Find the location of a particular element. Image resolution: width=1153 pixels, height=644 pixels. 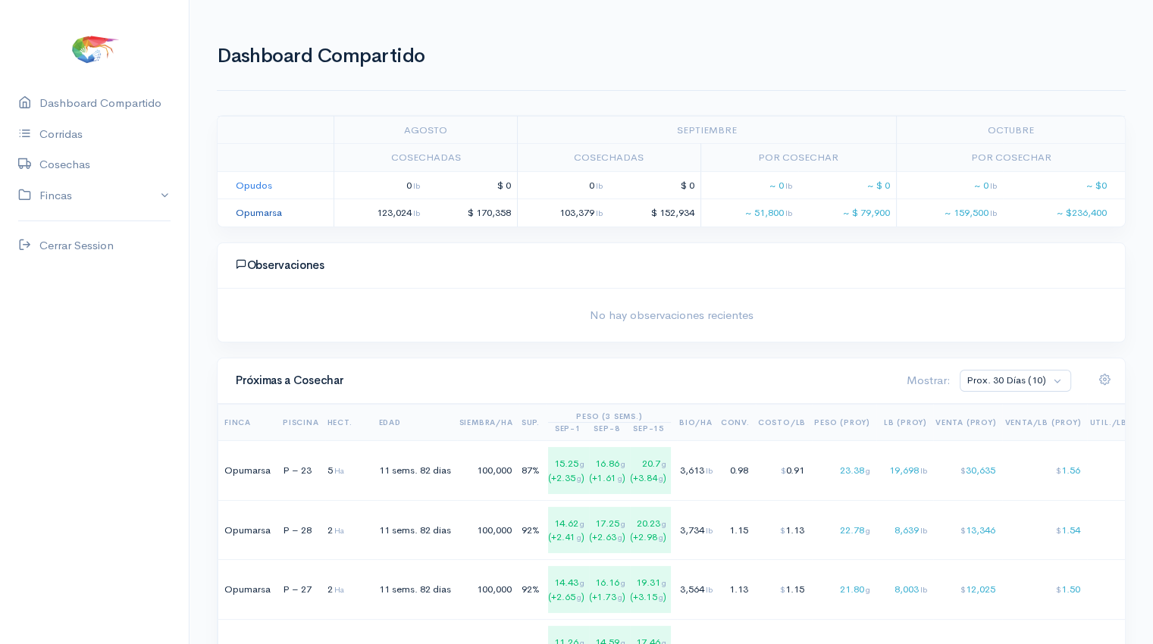

div: 19.31 is located at coordinates (650, 590).